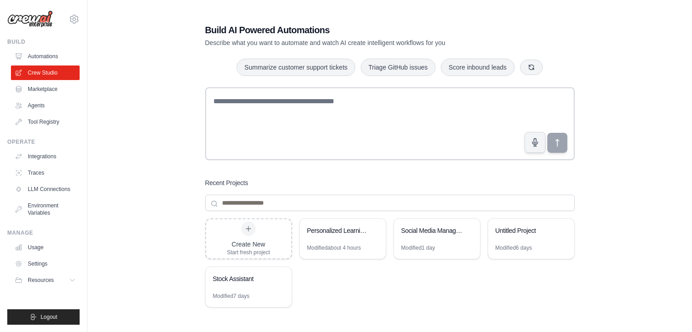 Image resolution: width=692 pixels, height=332 pixels. Describe the element at coordinates (231, 296) in the screenshot. I see `div: Modified 7 days` at that location.